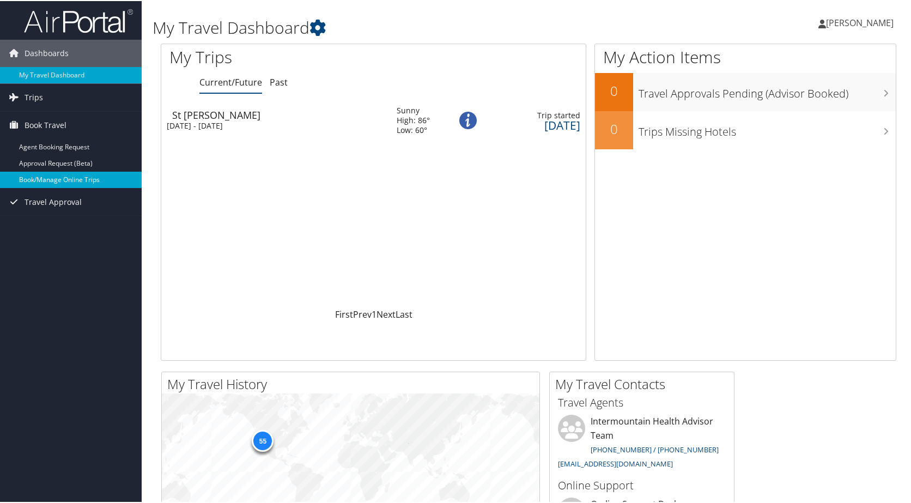 The image size is (911, 503). I want to click on div: 55, so click(263, 440).